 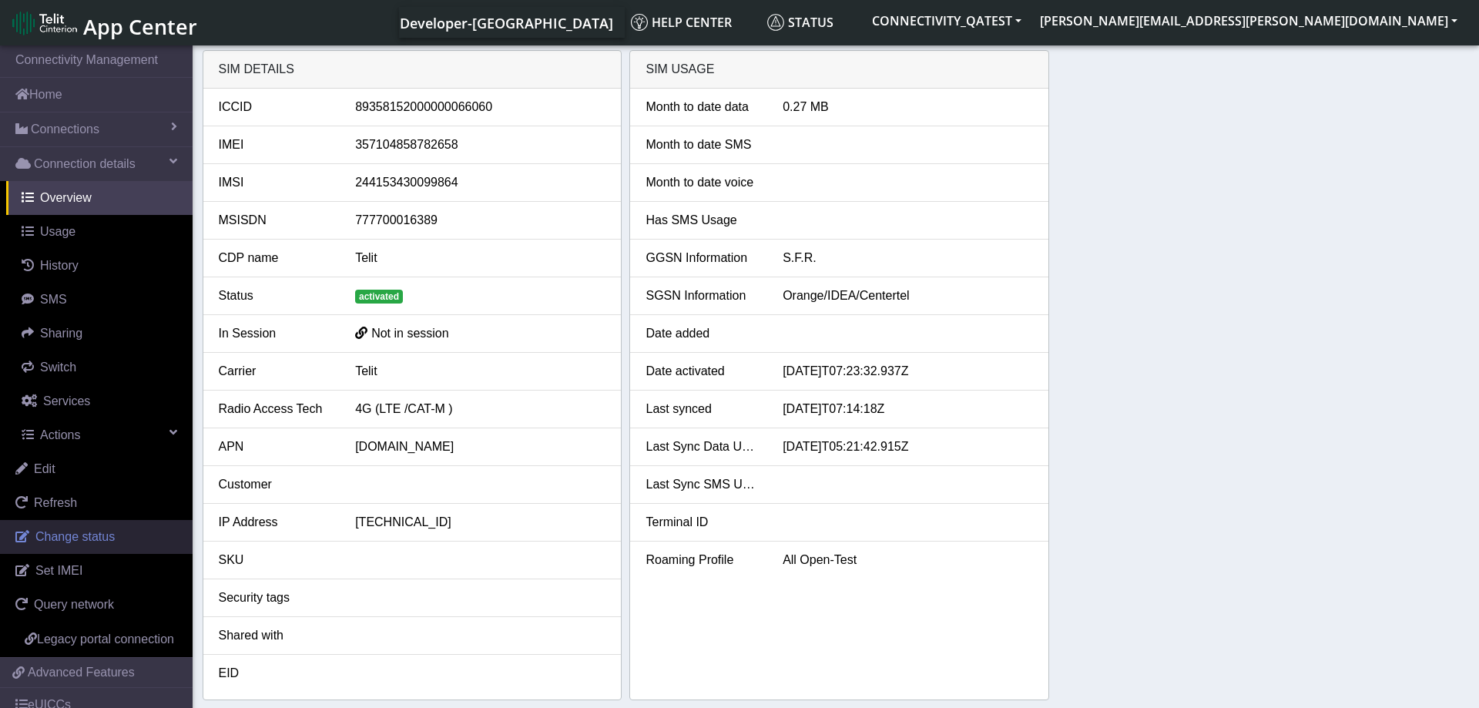 What do you see at coordinates (276, 107) in the screenshot?
I see `div: ICCID` at bounding box center [276, 107].